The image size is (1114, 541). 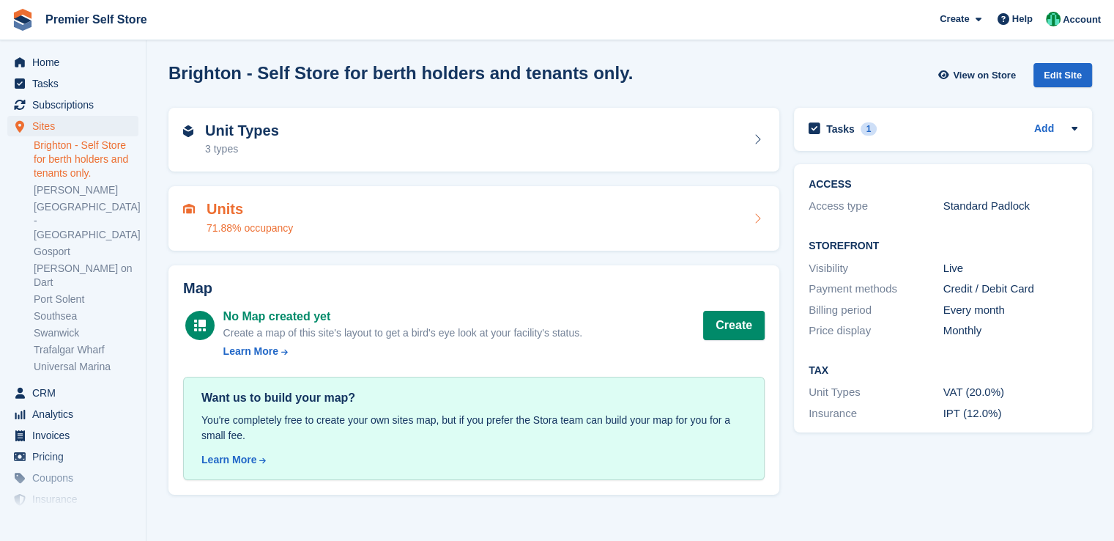 I want to click on div: Monthly, so click(x=1011, y=330).